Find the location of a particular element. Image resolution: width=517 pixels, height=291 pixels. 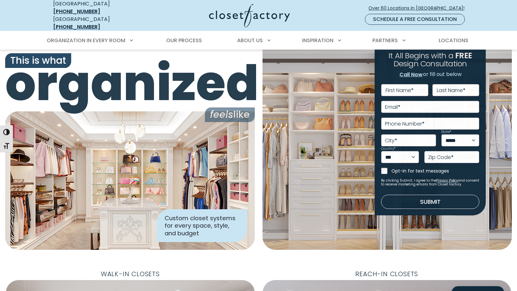

span: like is located at coordinates (230, 115).